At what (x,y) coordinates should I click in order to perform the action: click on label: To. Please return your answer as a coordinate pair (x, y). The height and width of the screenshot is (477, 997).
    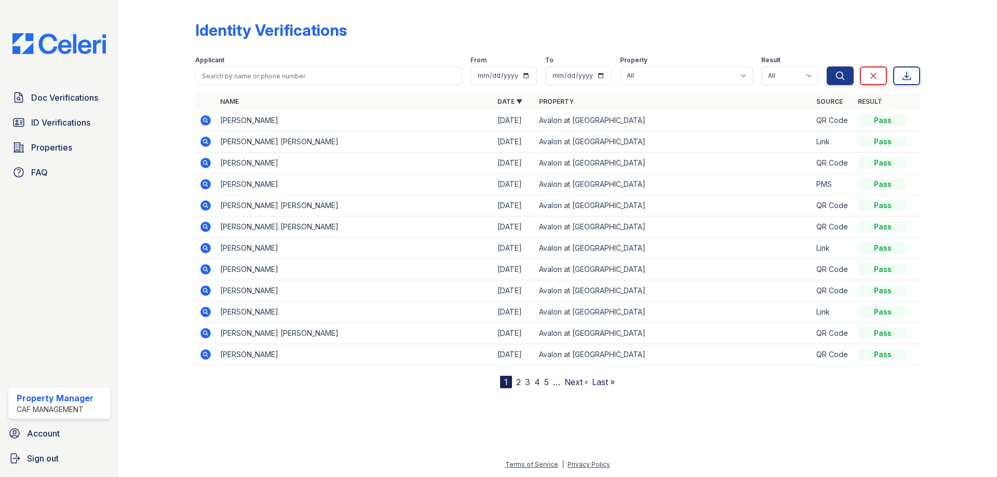
    Looking at the image, I should click on (549, 60).